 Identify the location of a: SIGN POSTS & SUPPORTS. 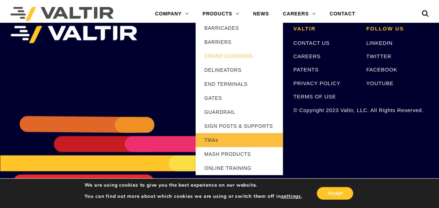
(239, 126).